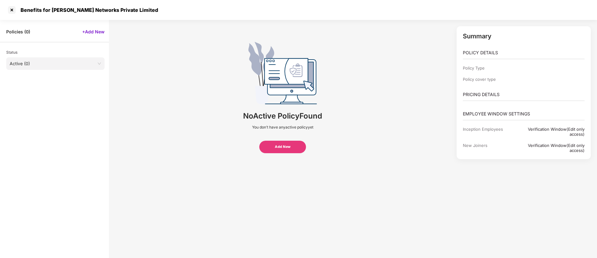 Image resolution: width=597 pixels, height=258 pixels. What do you see at coordinates (283, 73) in the screenshot?
I see `img: svg+xml;base64,PHN2ZyB4bWxucz0iaHR0cDovL3d3dy53My5vcmcvMjAwMC9zdmciIHdpZHRoPSIyMjAiIGhlaWdodD0iMj...` at bounding box center [283, 73].